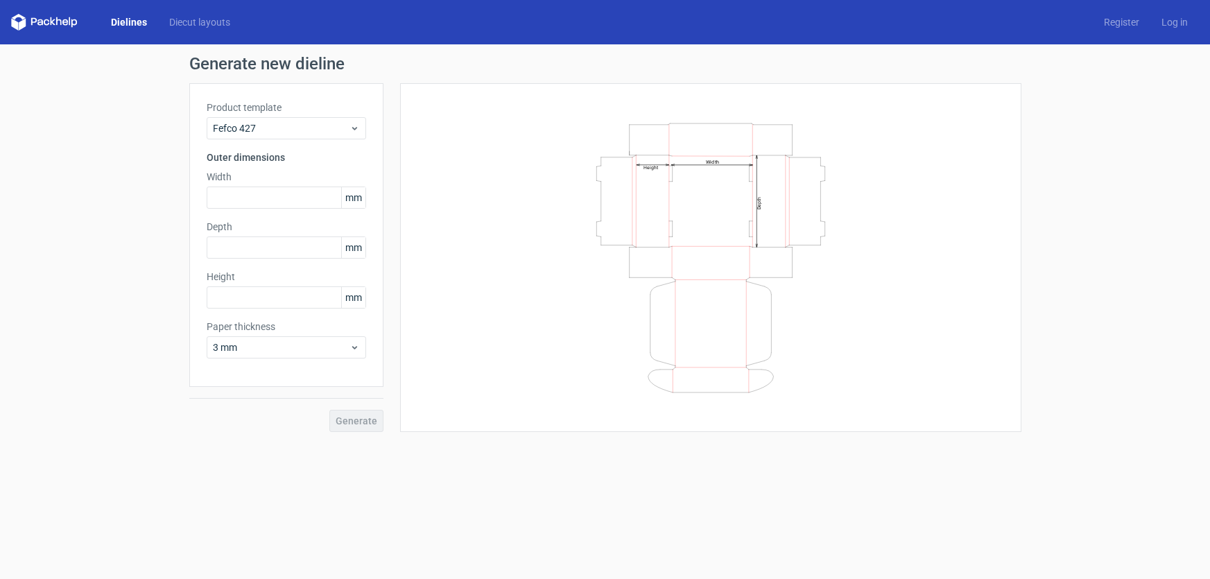 The height and width of the screenshot is (579, 1210). What do you see at coordinates (286, 327) in the screenshot?
I see `label: Paper thickness` at bounding box center [286, 327].